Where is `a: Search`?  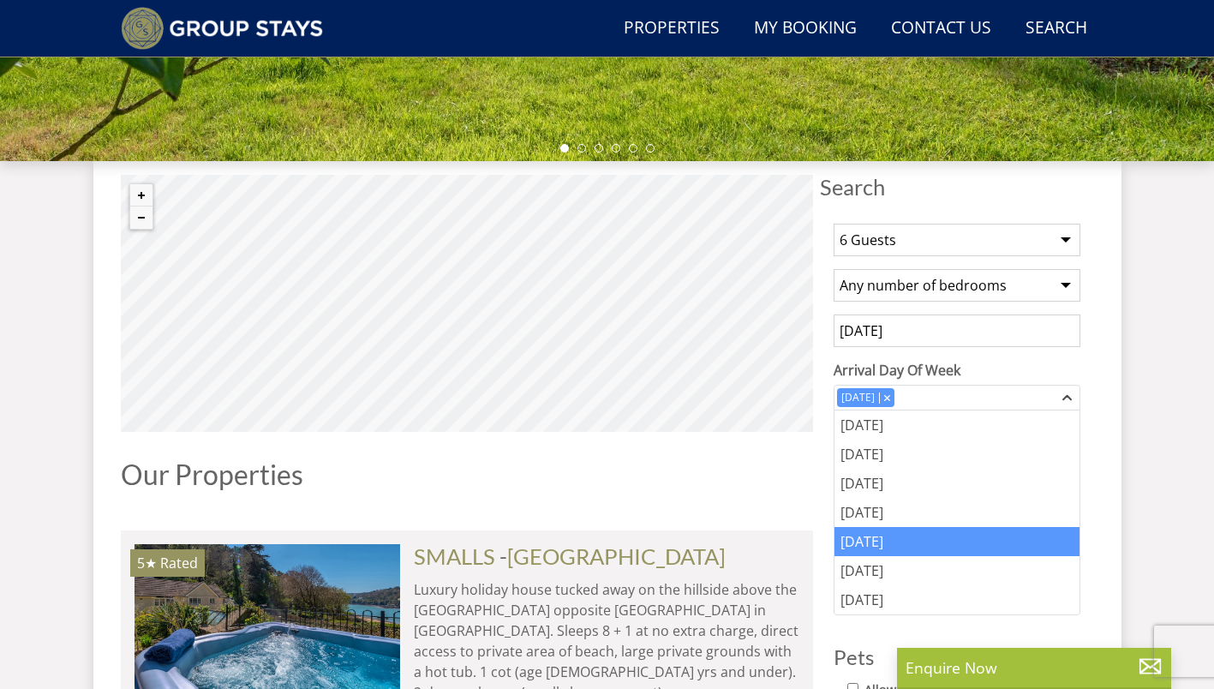
a: Search is located at coordinates (1056, 28).